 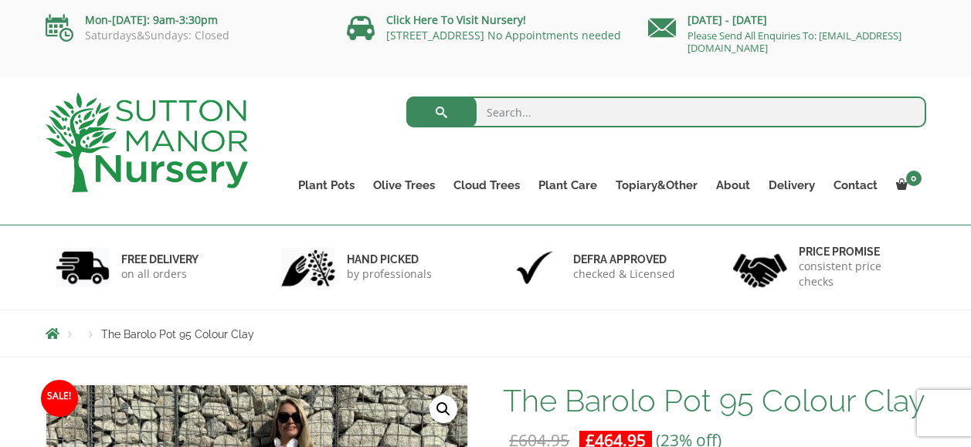 What do you see at coordinates (456, 19) in the screenshot?
I see `a: Click Here To Visit Nursery!` at bounding box center [456, 19].